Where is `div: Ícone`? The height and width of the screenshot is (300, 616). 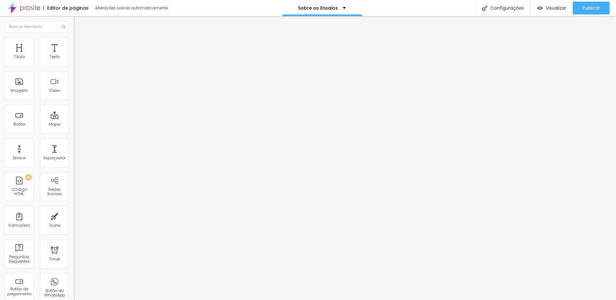 div: Ícone is located at coordinates (55, 225).